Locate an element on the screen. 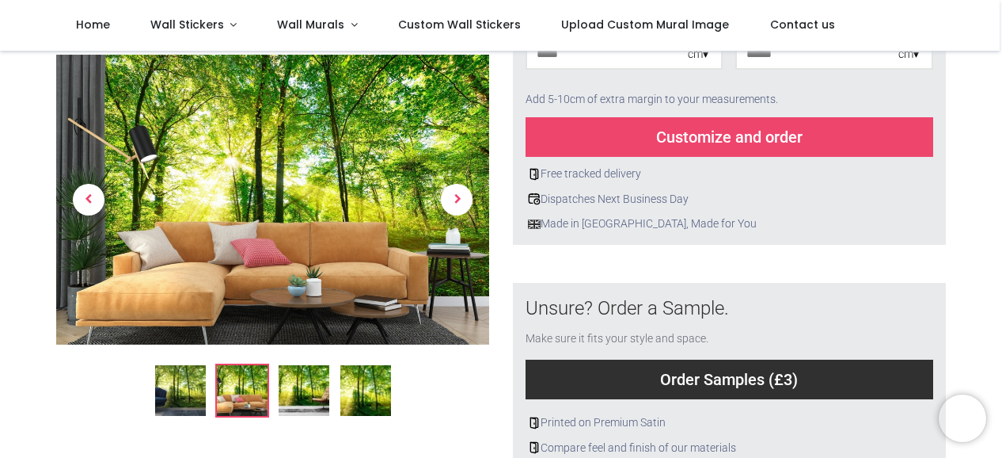 This screenshot has width=1002, height=458. div: Order Samples (£3) is located at coordinates (729, 379).